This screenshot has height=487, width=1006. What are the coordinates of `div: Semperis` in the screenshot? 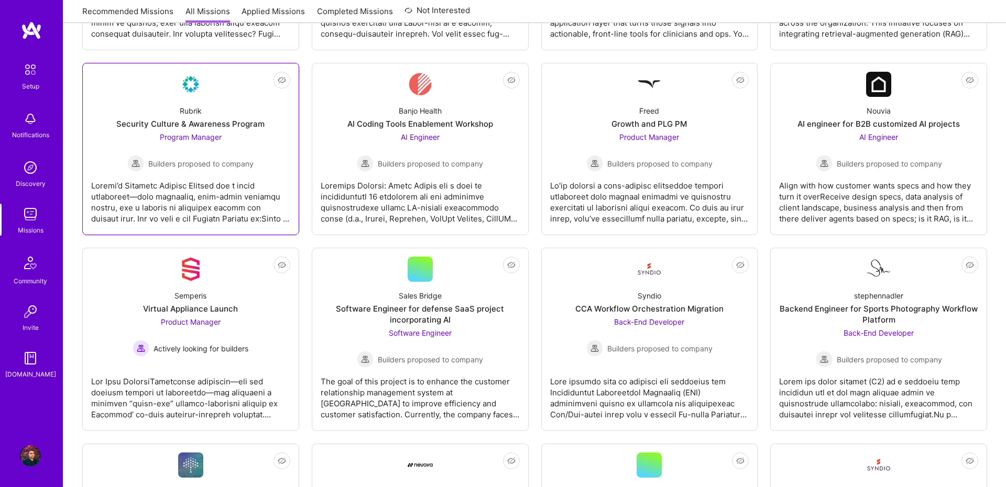 It's located at (190, 295).